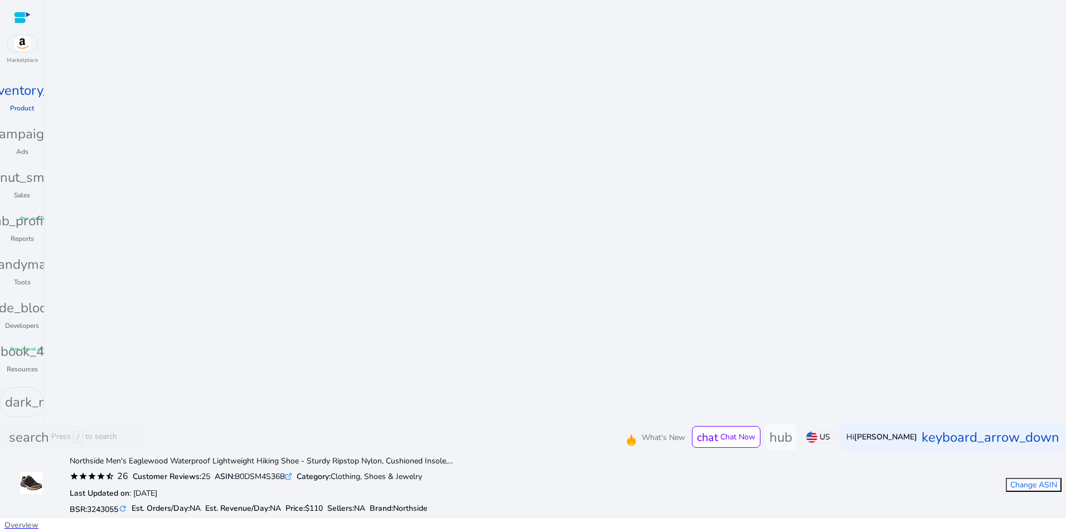 The image size is (1066, 532). I want to click on div: B0DSM4S36B, so click(253, 476).